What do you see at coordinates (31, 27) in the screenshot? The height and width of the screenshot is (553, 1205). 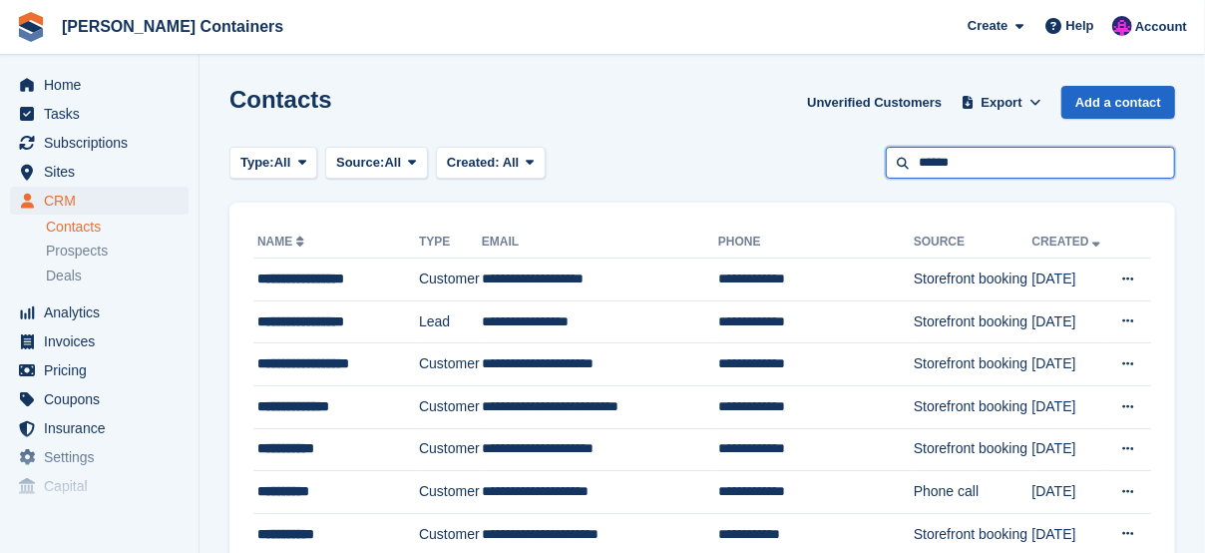 I see `img: stora-icon-8386f47178a22dfd0bd8f6a31ec36ba5ce8667c1dd55bd0f319d3a0aa187defe.svg` at bounding box center [31, 27].